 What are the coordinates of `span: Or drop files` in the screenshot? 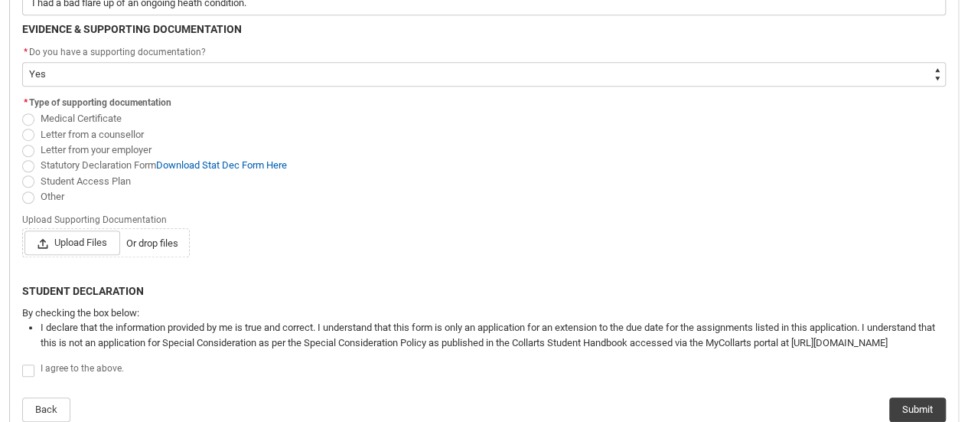 It's located at (152, 243).